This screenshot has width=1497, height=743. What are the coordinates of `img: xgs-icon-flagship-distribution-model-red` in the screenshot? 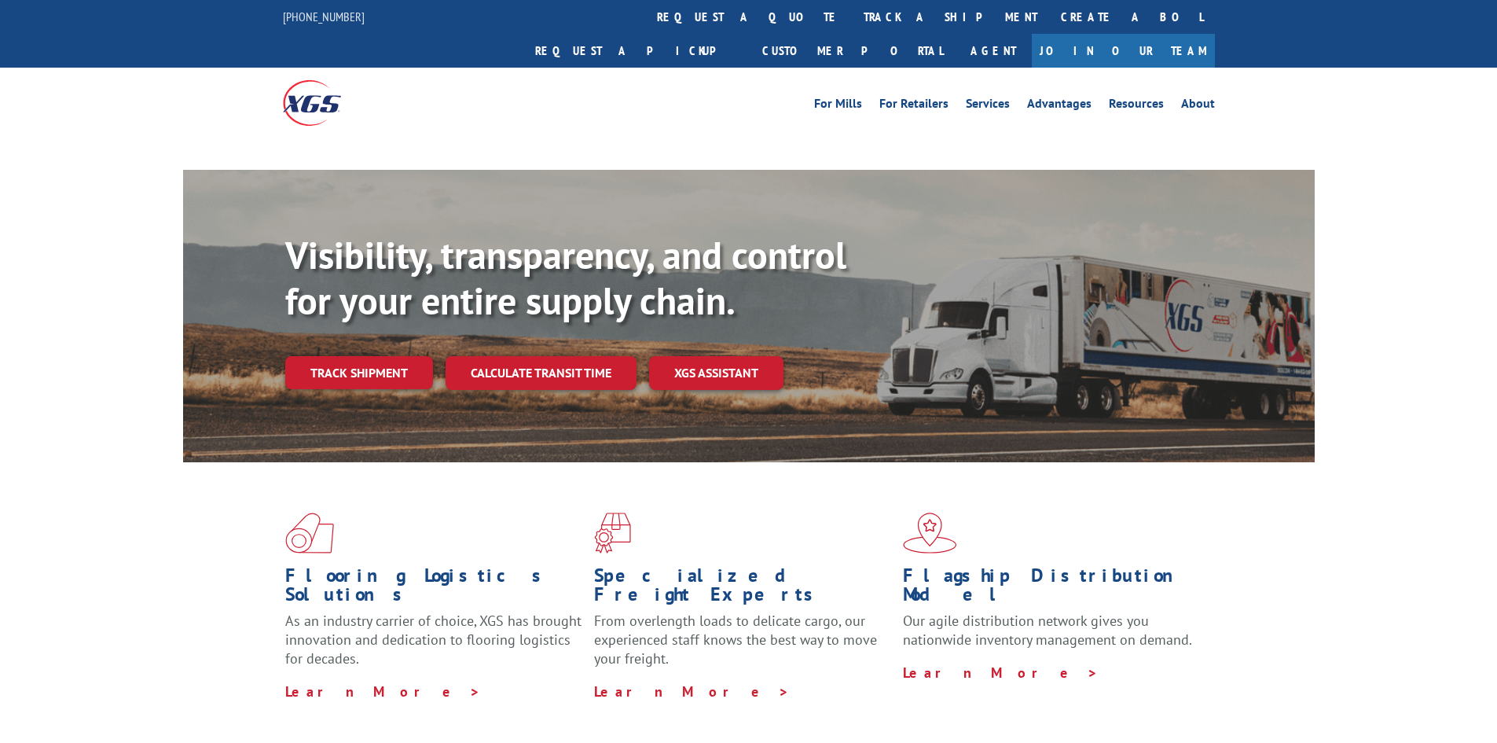 It's located at (930, 533).